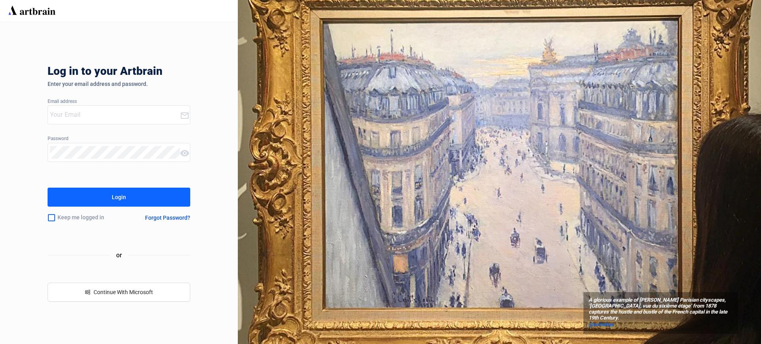 The width and height of the screenshot is (761, 344). What do you see at coordinates (601, 325) in the screenshot?
I see `span: @sothebys` at bounding box center [601, 325].